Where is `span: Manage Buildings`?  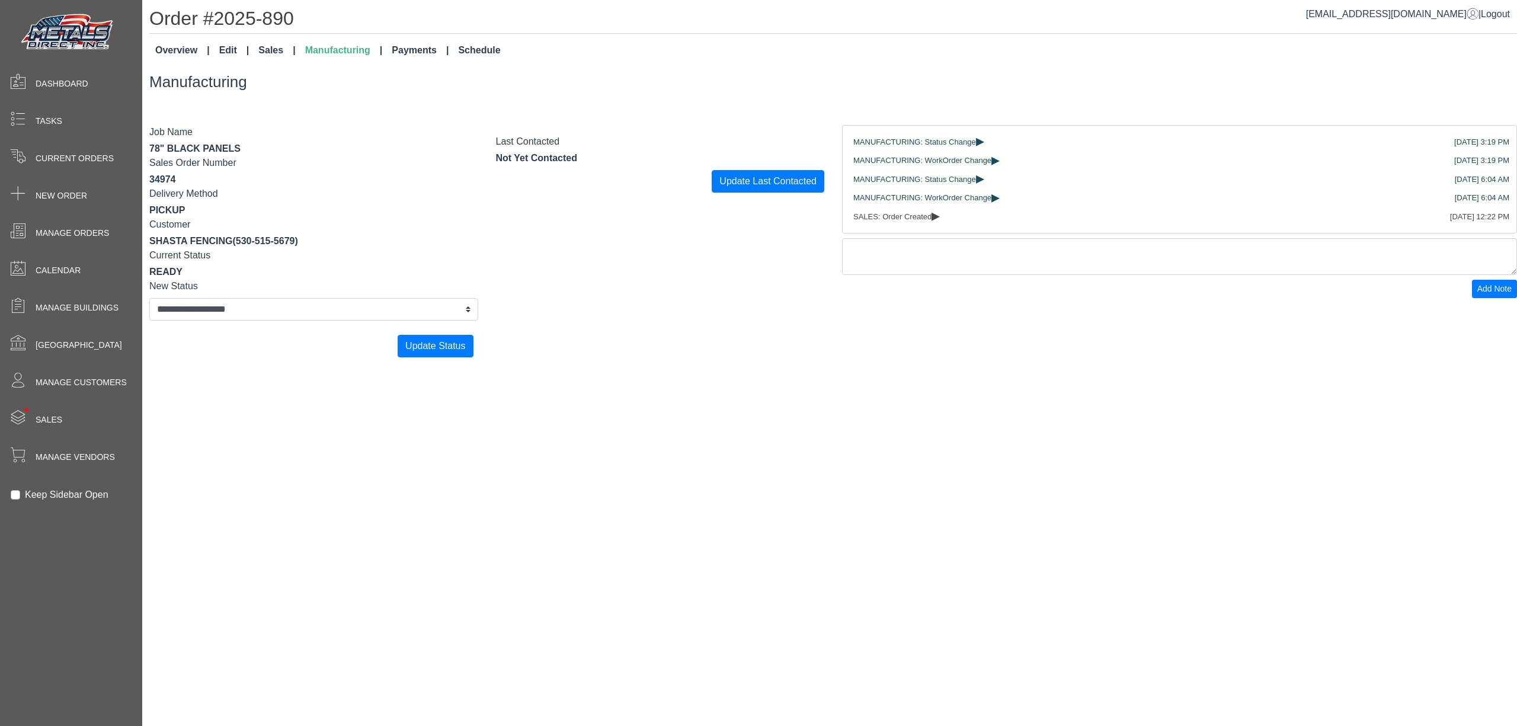
span: Manage Buildings is located at coordinates (77, 307).